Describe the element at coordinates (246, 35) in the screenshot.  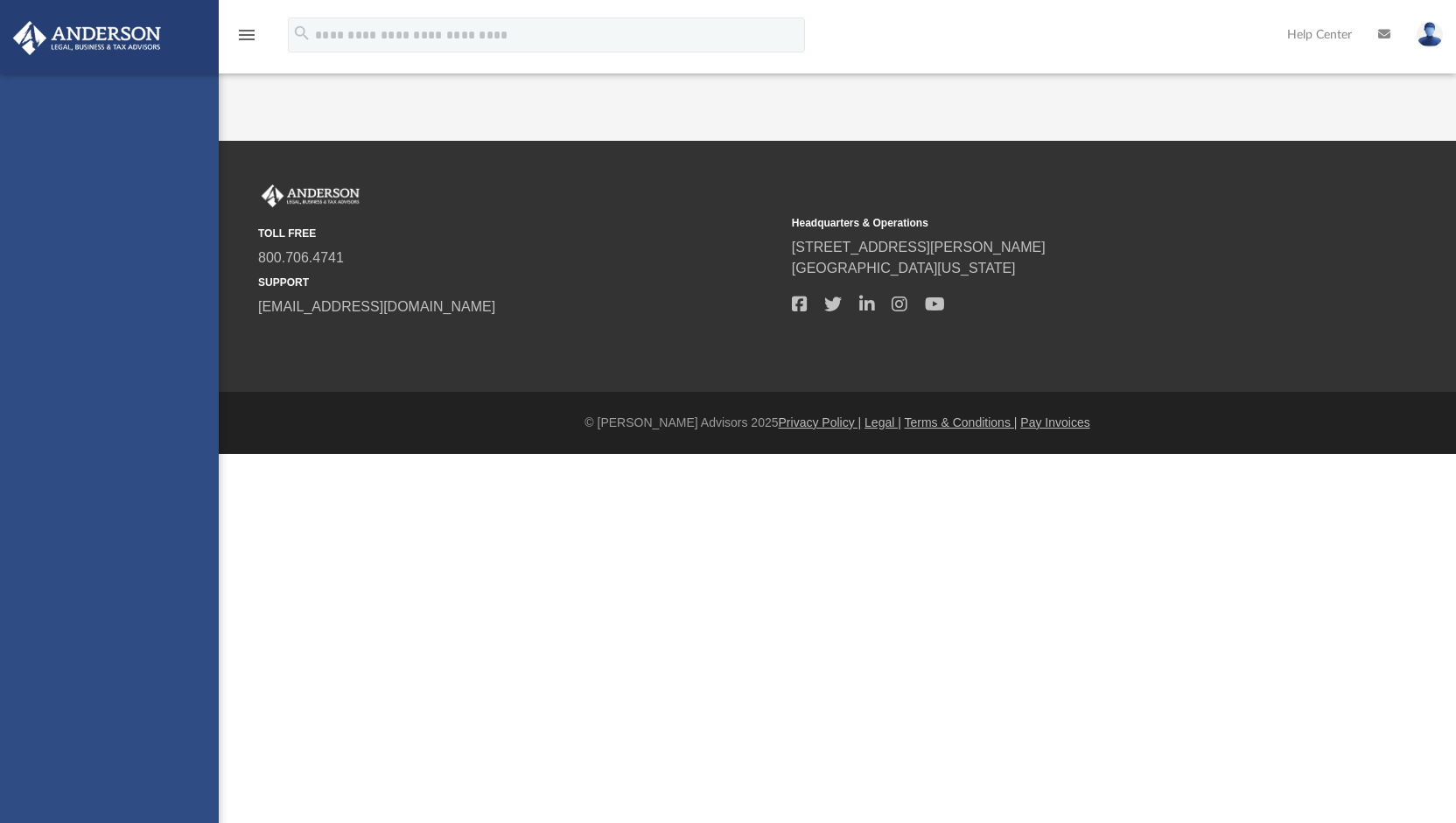
I see `i: menu` at that location.